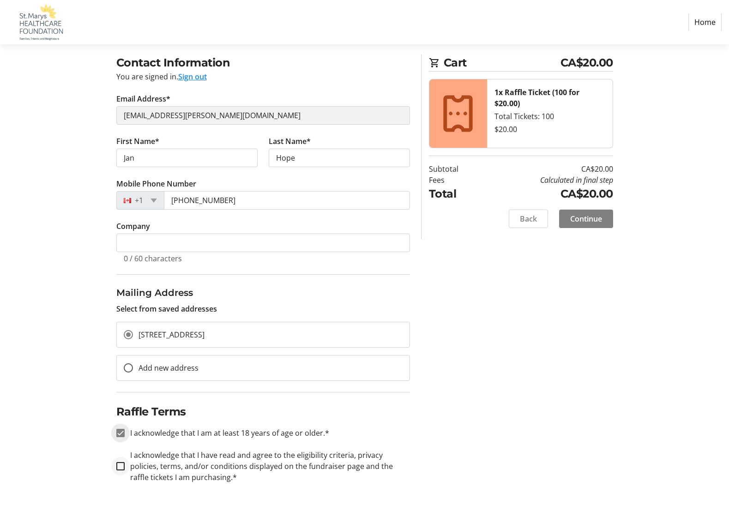  Describe the element at coordinates (263, 300) in the screenshot. I see `div: Select from saved addresses` at that location.